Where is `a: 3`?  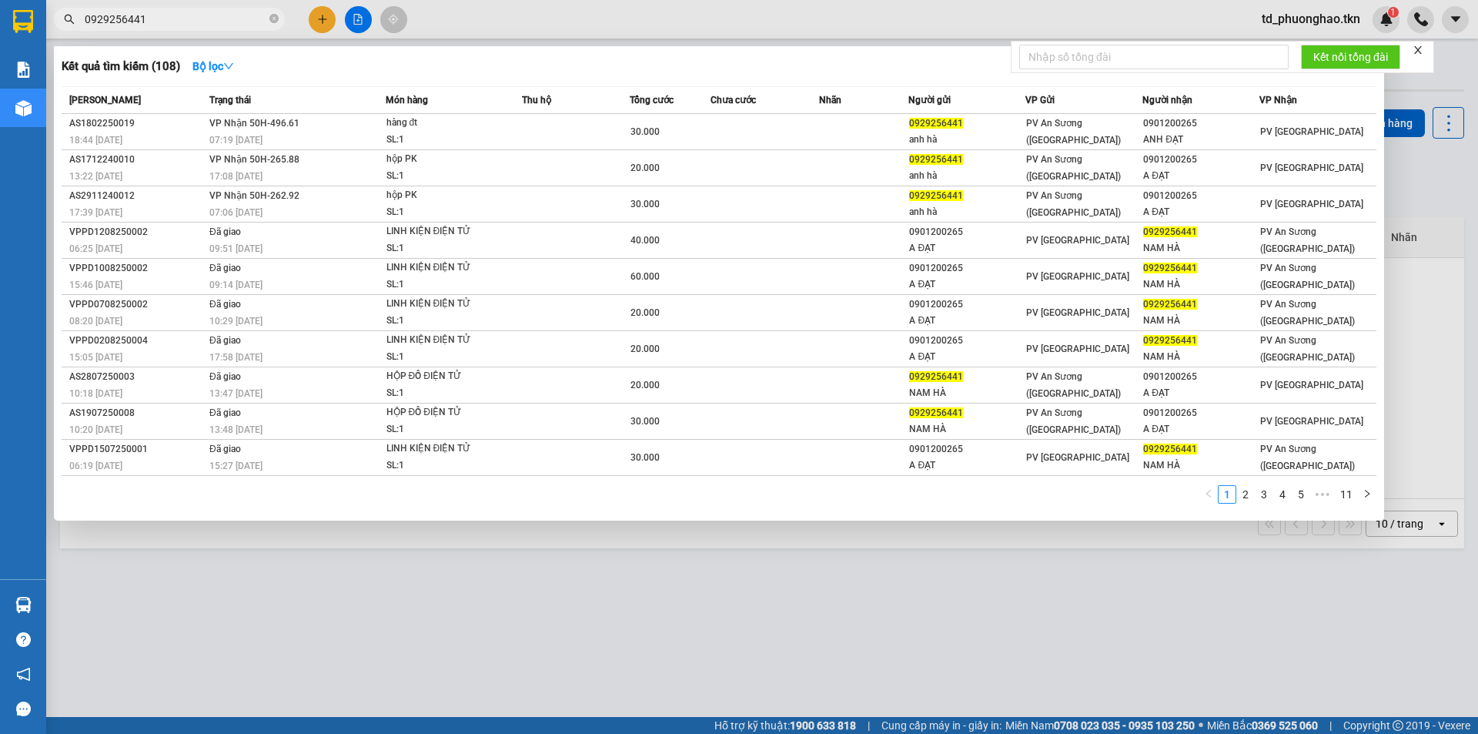 a: 3 is located at coordinates (1264, 494).